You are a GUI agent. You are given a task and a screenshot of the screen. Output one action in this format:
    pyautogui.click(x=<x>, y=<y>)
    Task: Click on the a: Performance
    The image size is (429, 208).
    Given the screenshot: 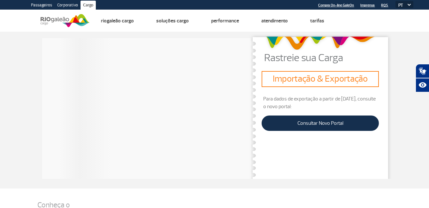 What is the action you would take?
    pyautogui.click(x=225, y=21)
    